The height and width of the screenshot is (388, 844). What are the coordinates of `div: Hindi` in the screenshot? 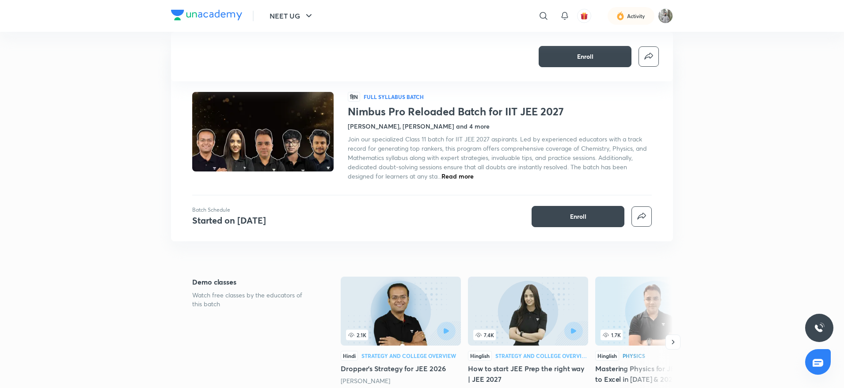 It's located at (349, 356).